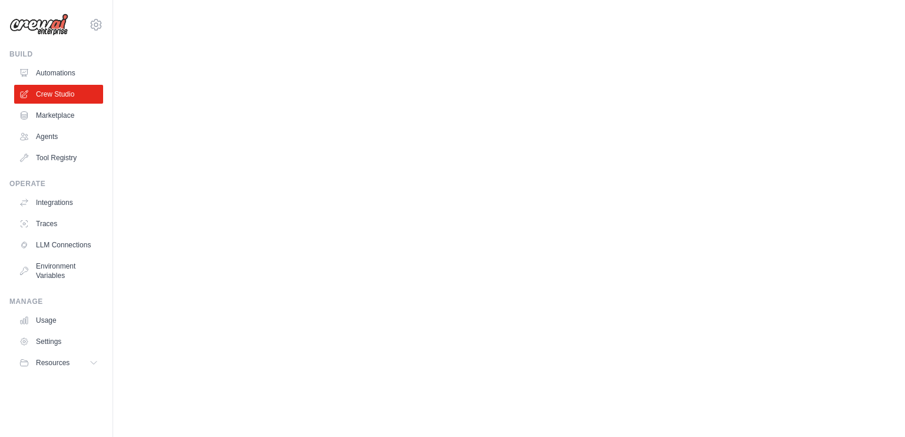 This screenshot has width=905, height=437. What do you see at coordinates (58, 158) in the screenshot?
I see `a: Tool Registry` at bounding box center [58, 158].